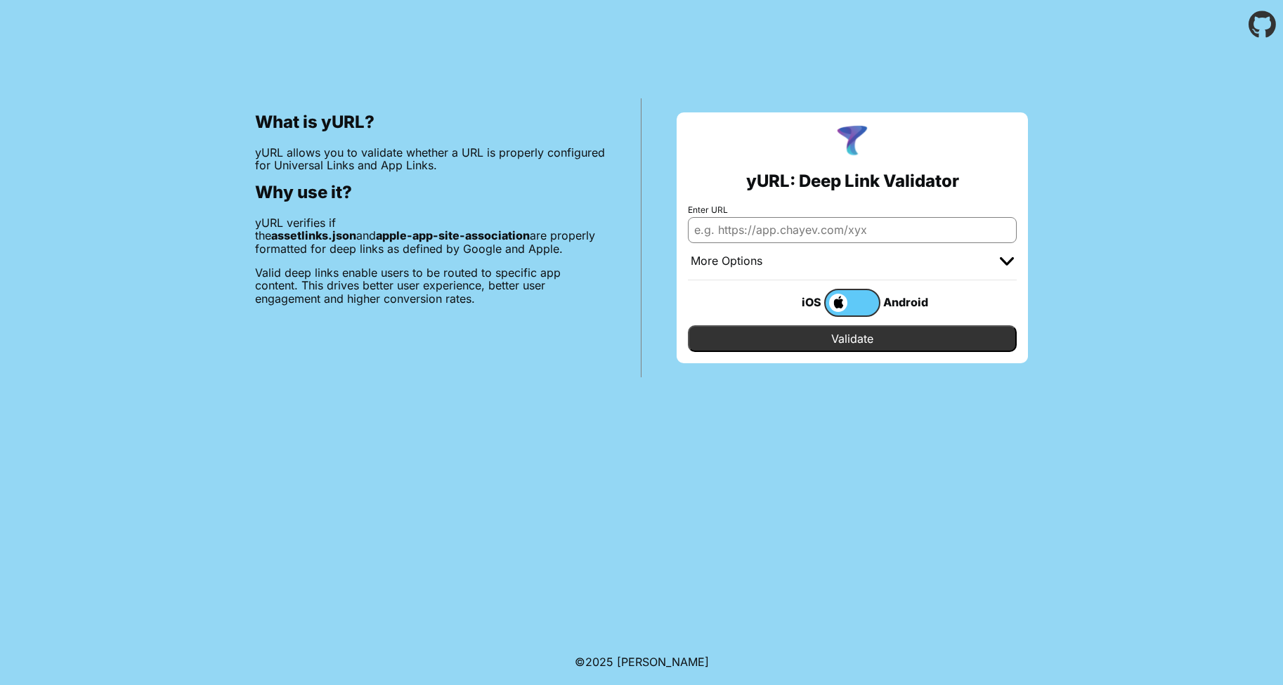 Image resolution: width=1283 pixels, height=685 pixels. I want to click on input: e.g. https://app.chayev.com/xyx, so click(852, 230).